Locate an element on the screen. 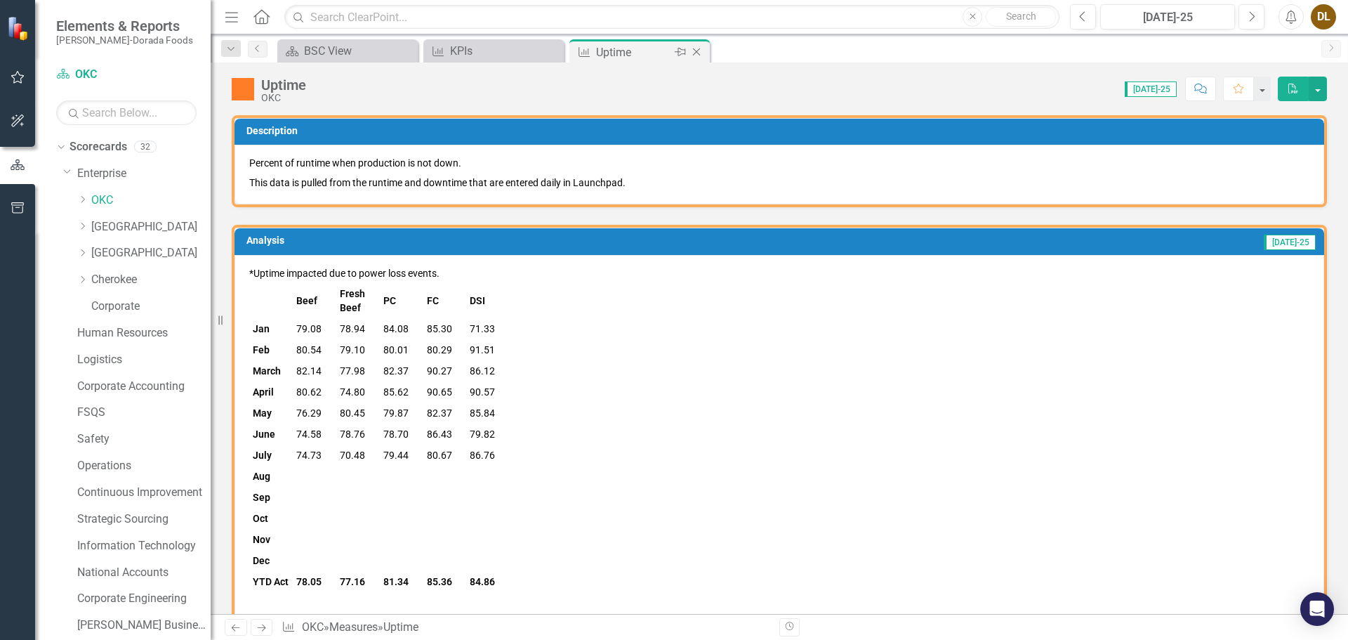 Image resolution: width=1348 pixels, height=640 pixels. strong: Fresh Beef is located at coordinates (353, 301).